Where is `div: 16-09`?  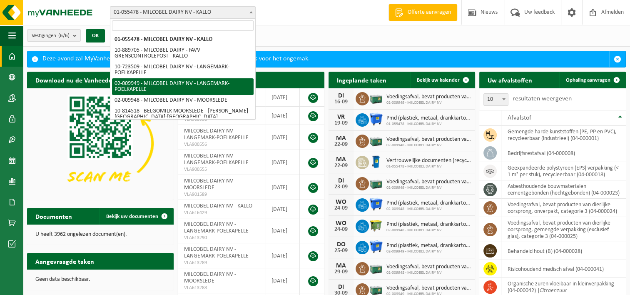 div: 16-09 is located at coordinates (341, 102).